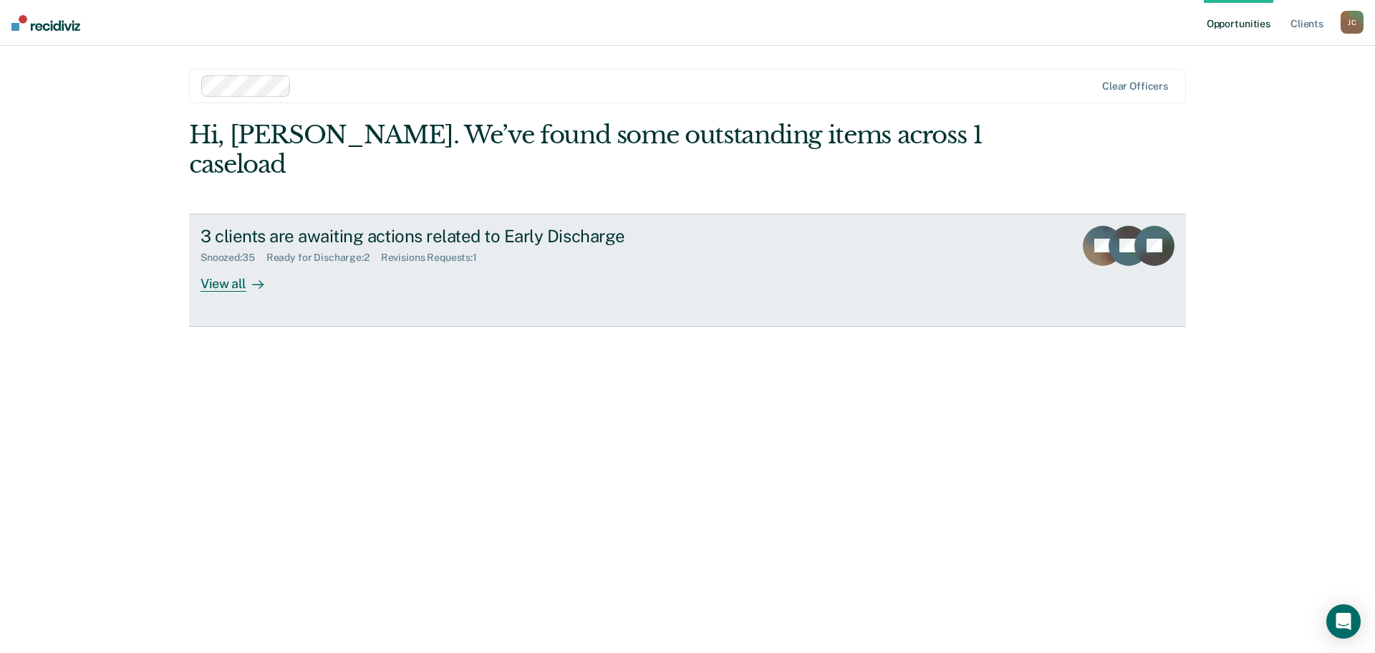  What do you see at coordinates (324, 257) in the screenshot?
I see `div: Ready for Discharge : 2` at bounding box center [324, 257].